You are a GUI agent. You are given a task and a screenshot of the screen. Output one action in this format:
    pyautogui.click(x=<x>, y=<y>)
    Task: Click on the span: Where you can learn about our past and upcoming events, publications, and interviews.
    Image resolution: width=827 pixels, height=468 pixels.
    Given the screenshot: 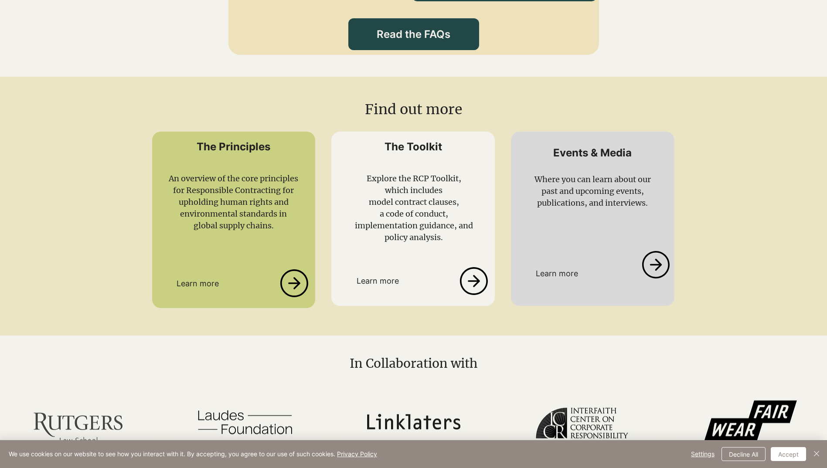 What is the action you would take?
    pyautogui.click(x=592, y=191)
    